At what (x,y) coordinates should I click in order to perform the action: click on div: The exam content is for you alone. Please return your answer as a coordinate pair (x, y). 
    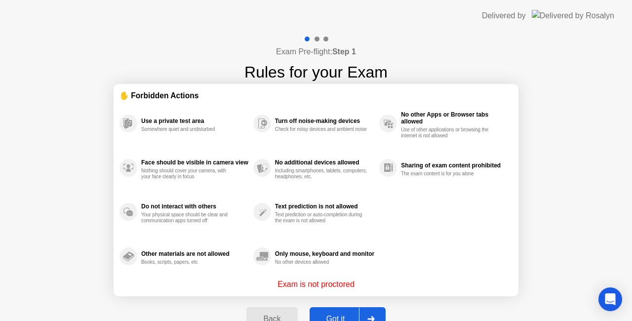
    Looking at the image, I should click on (447, 174).